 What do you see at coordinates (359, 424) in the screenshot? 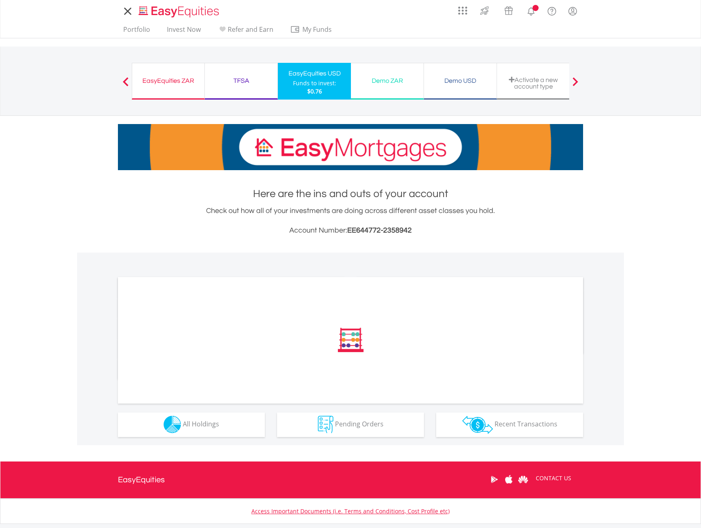
I see `span: Pending Orders` at bounding box center [359, 424].